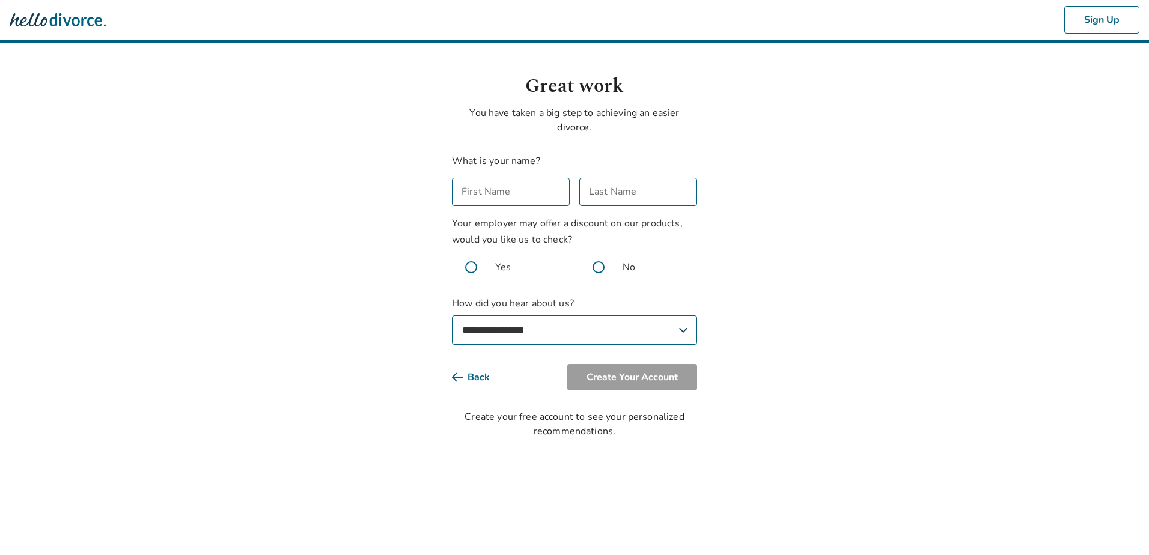 This screenshot has width=1149, height=555. Describe the element at coordinates (632, 377) in the screenshot. I see `button: Create Your Account` at that location.